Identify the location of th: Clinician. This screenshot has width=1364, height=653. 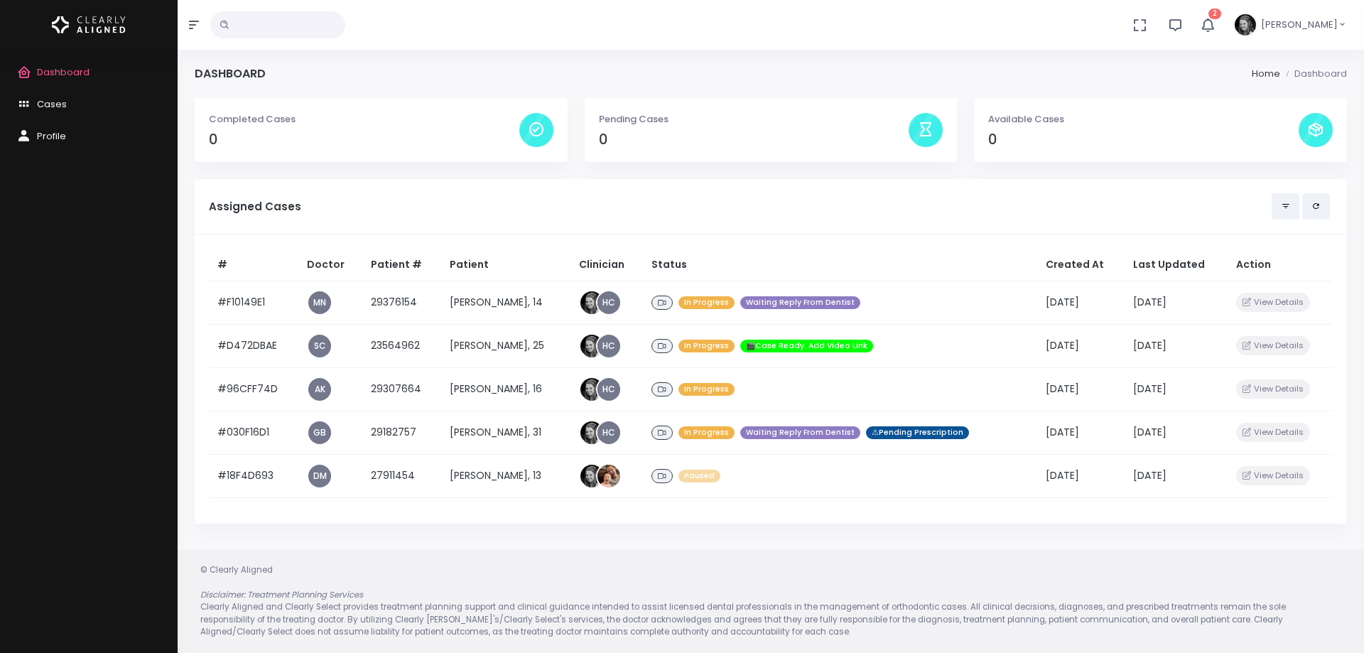
(607, 265).